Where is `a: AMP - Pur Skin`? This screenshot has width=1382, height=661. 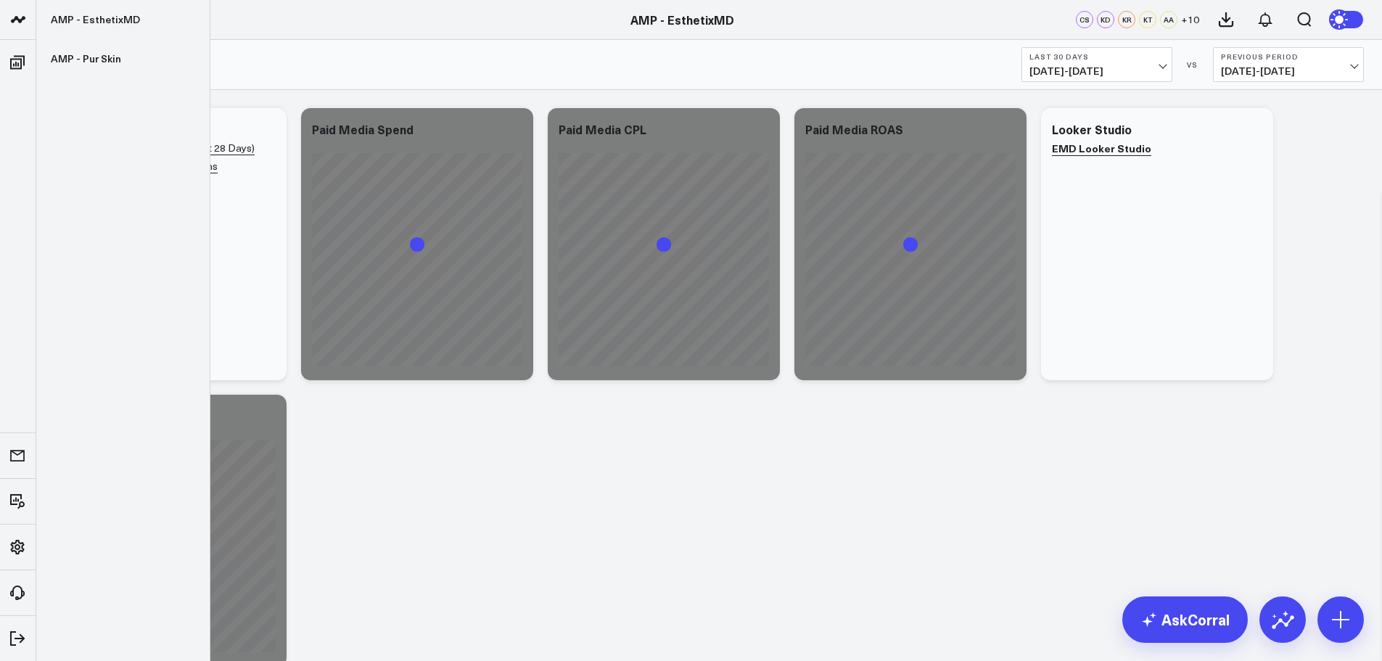 a: AMP - Pur Skin is located at coordinates (123, 59).